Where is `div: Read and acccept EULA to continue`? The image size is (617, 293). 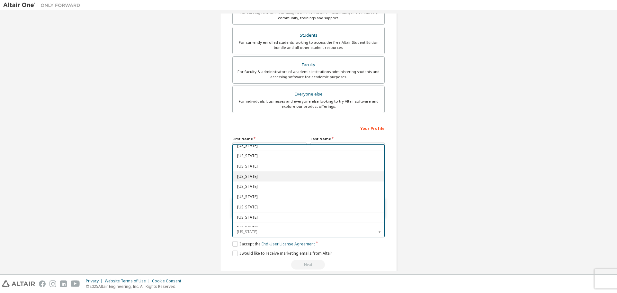 div: Read and acccept EULA to continue is located at coordinates (309, 265).